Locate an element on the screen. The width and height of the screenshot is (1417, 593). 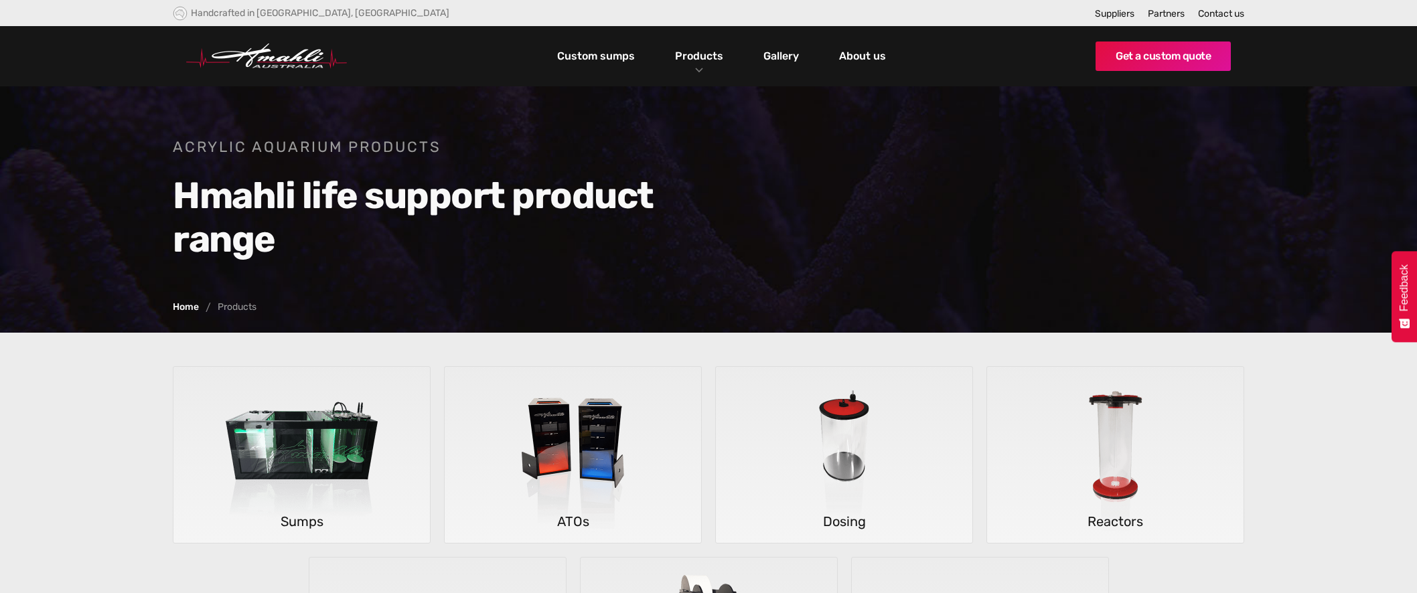
h2: Hmahli life support product range is located at coordinates (431, 218).